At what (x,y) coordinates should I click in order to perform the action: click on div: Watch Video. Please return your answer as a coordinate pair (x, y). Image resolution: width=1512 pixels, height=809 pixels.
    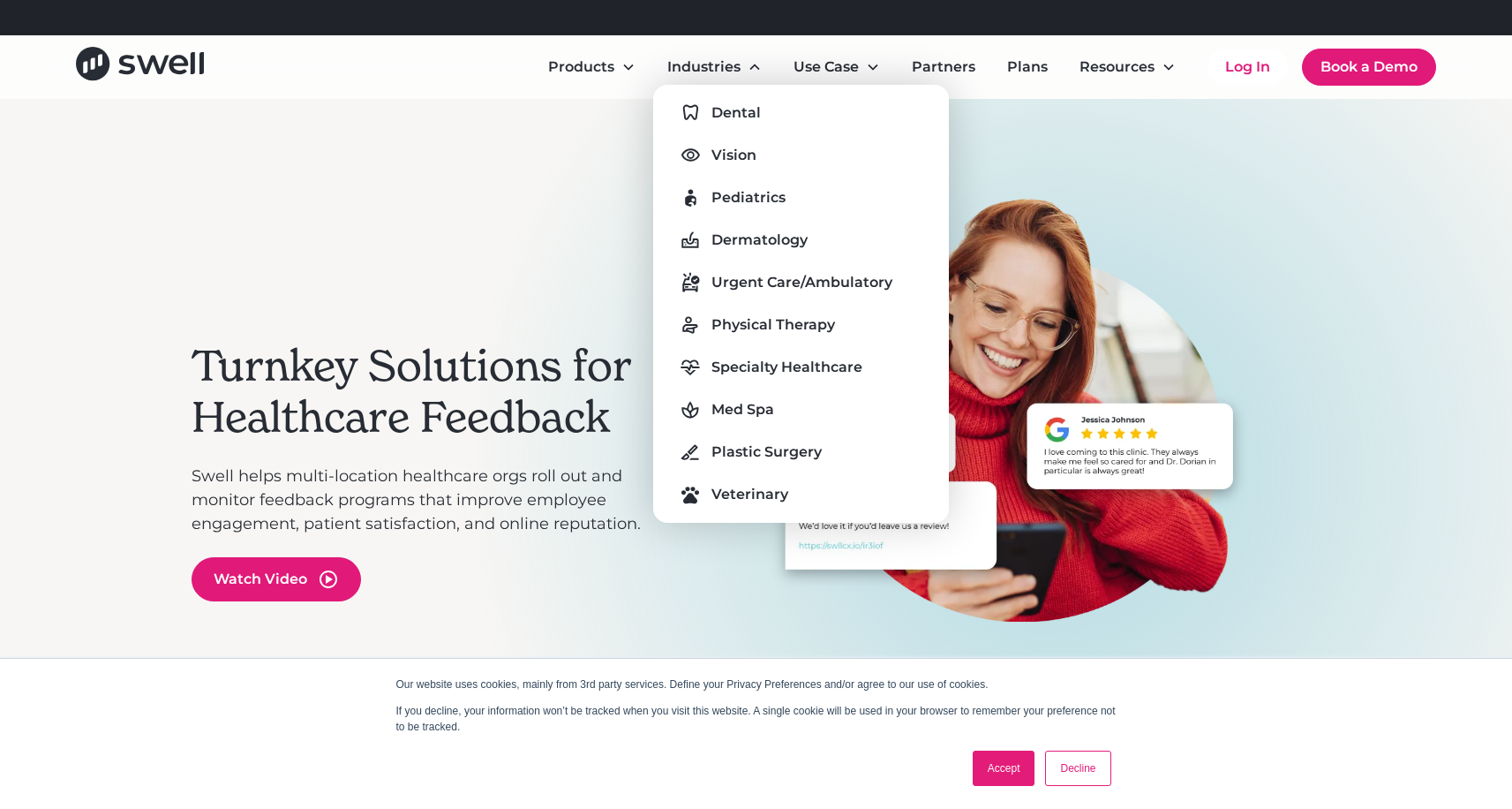
    Looking at the image, I should click on (260, 579).